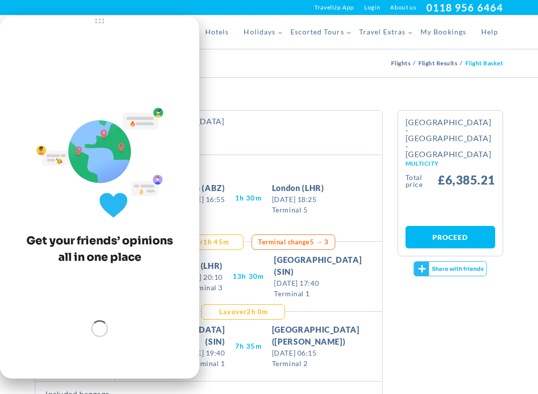 The width and height of the screenshot is (538, 394). What do you see at coordinates (242, 312) in the screenshot?
I see `div: 2H 0M` at bounding box center [242, 312].